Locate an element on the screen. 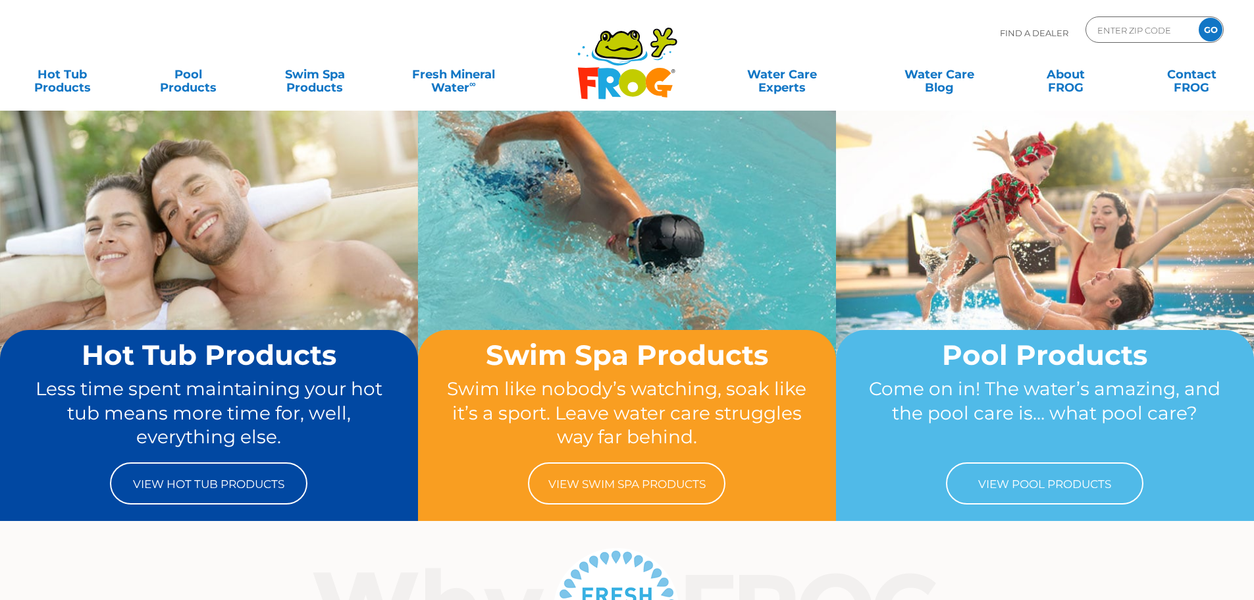 This screenshot has width=1254, height=600. img: home-banner-swim-spa-short is located at coordinates (627, 266).